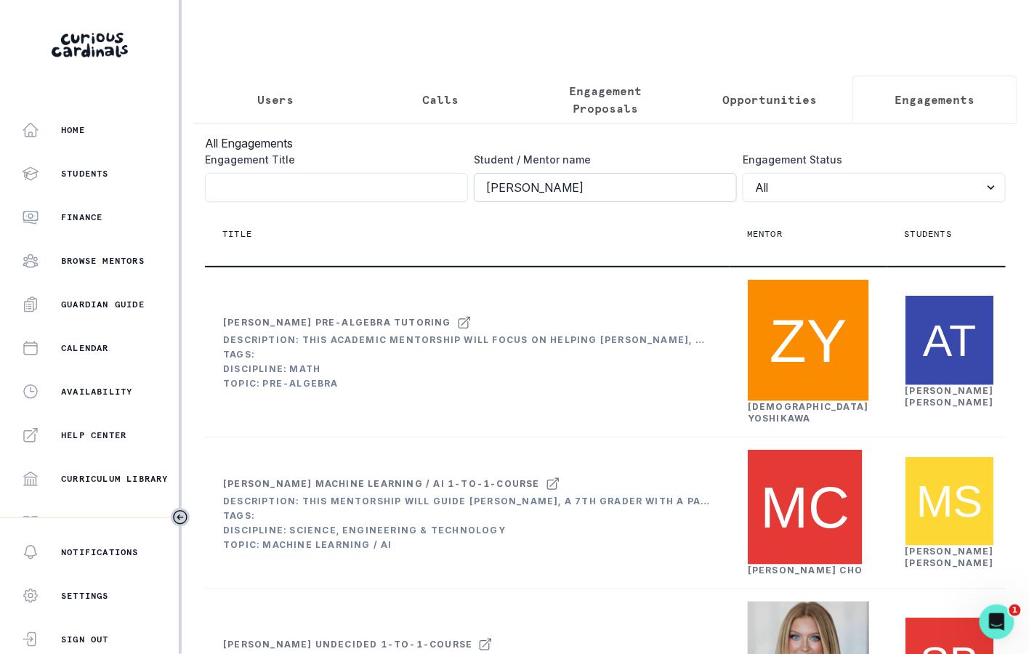 This screenshot has height=654, width=1029. What do you see at coordinates (467, 369) in the screenshot?
I see `div: Discipline: Math` at bounding box center [467, 369].